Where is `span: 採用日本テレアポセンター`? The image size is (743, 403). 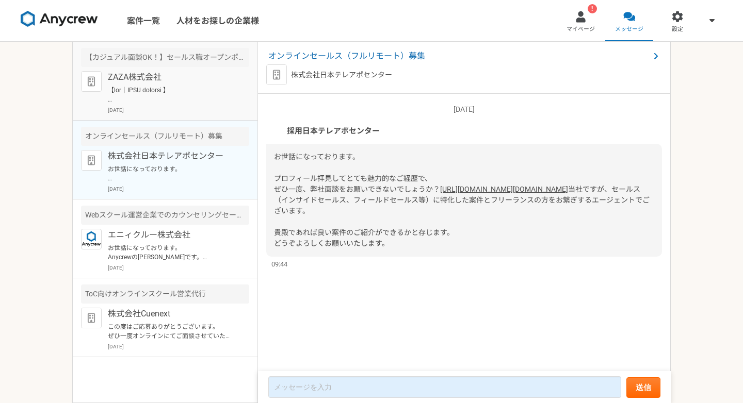
span: 採用日本テレアポセンター is located at coordinates (333, 131).